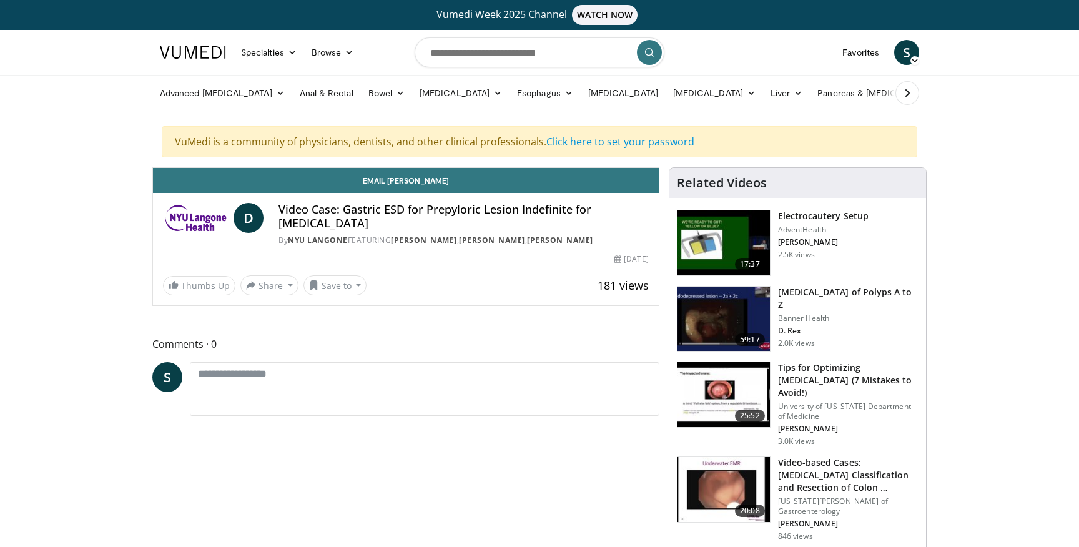  What do you see at coordinates (750, 340) in the screenshot?
I see `span: 59:17` at bounding box center [750, 340].